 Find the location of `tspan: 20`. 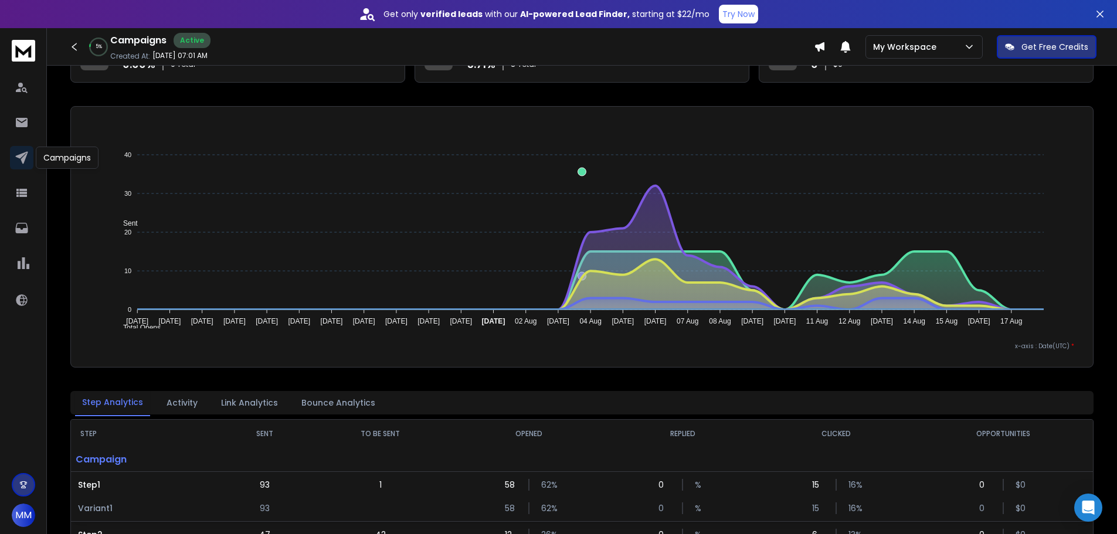

tspan: 20 is located at coordinates (128, 232).